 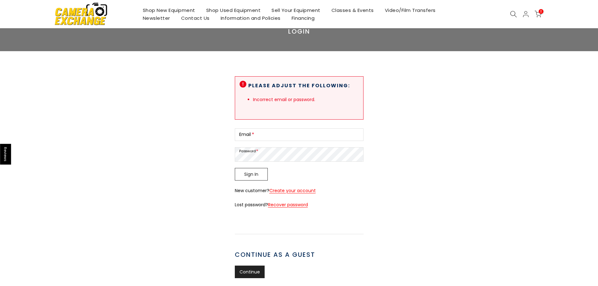 I want to click on li: Incorrect email or password., so click(x=306, y=100).